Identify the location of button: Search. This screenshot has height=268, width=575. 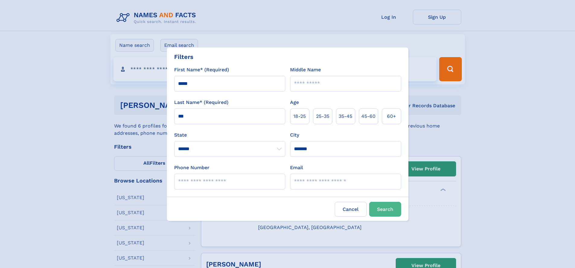
(385, 209).